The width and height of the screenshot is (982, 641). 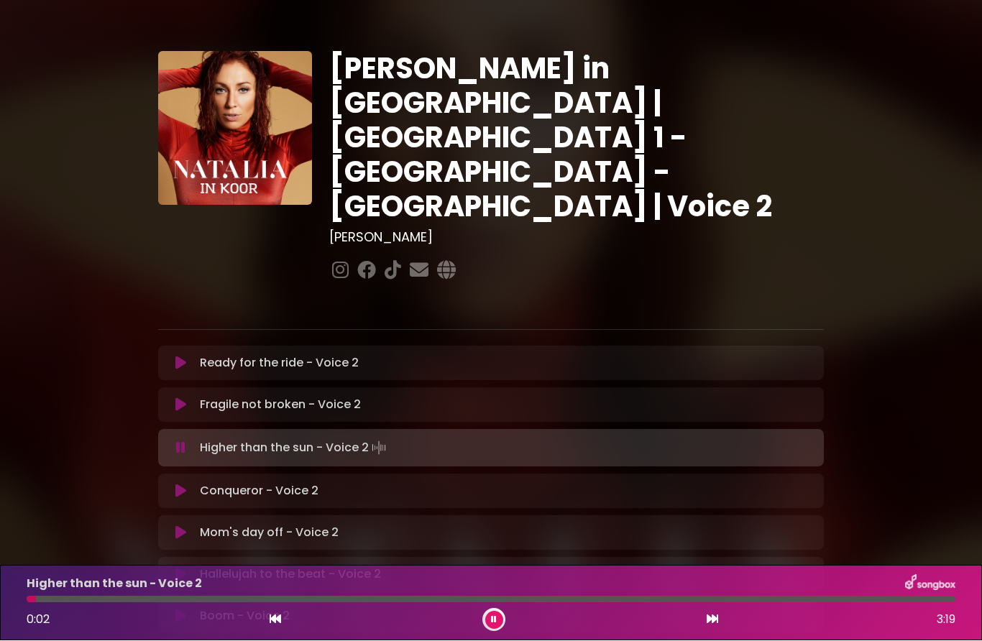 What do you see at coordinates (38, 620) in the screenshot?
I see `span: 0:02` at bounding box center [38, 620].